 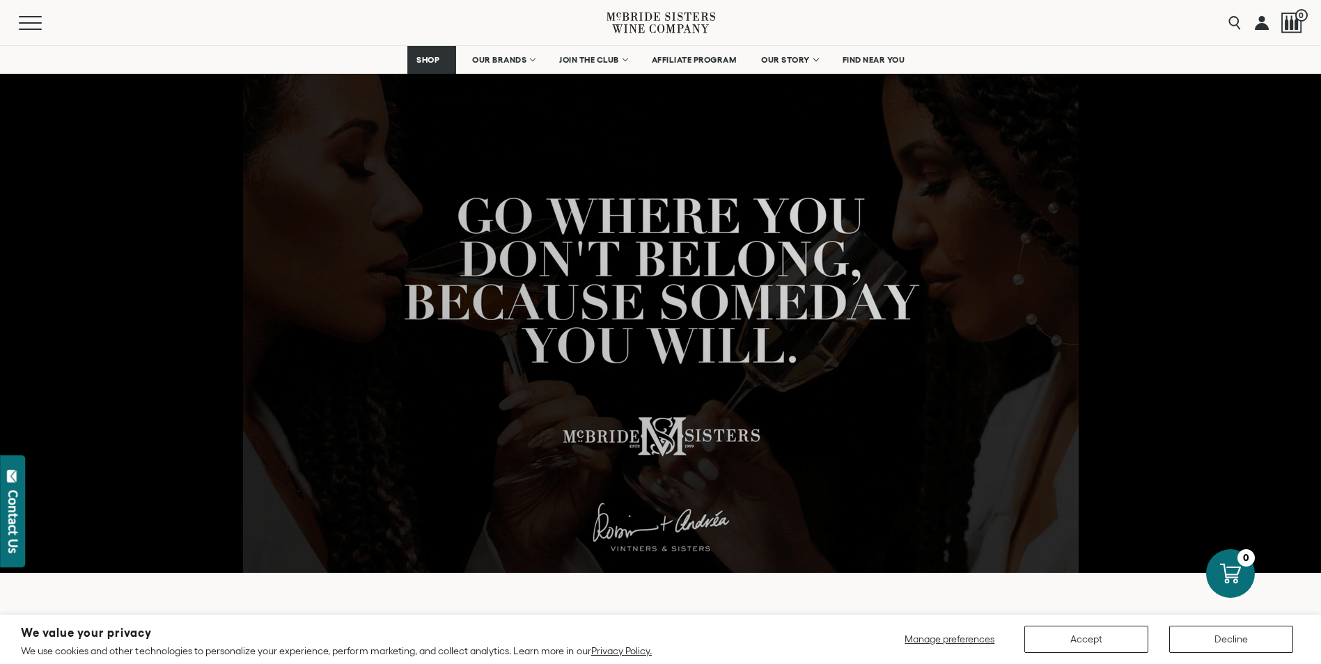 What do you see at coordinates (1301, 15) in the screenshot?
I see `span: 0` at bounding box center [1301, 15].